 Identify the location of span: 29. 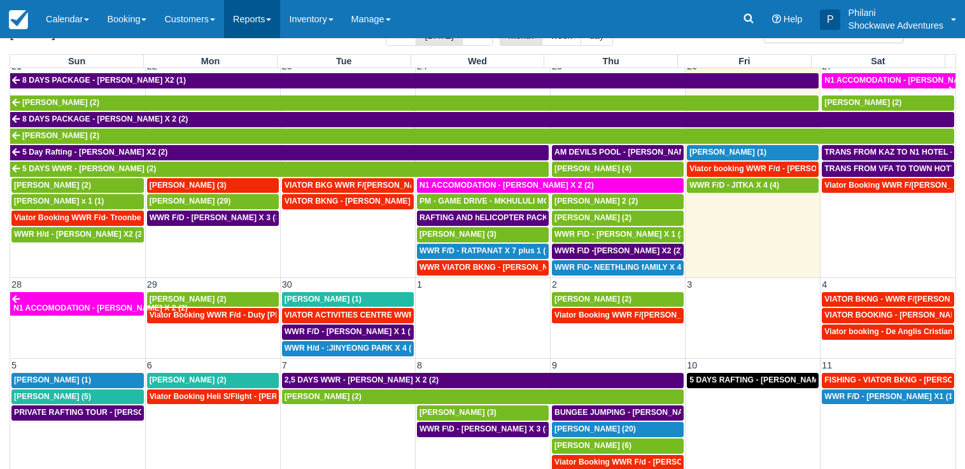
(152, 285).